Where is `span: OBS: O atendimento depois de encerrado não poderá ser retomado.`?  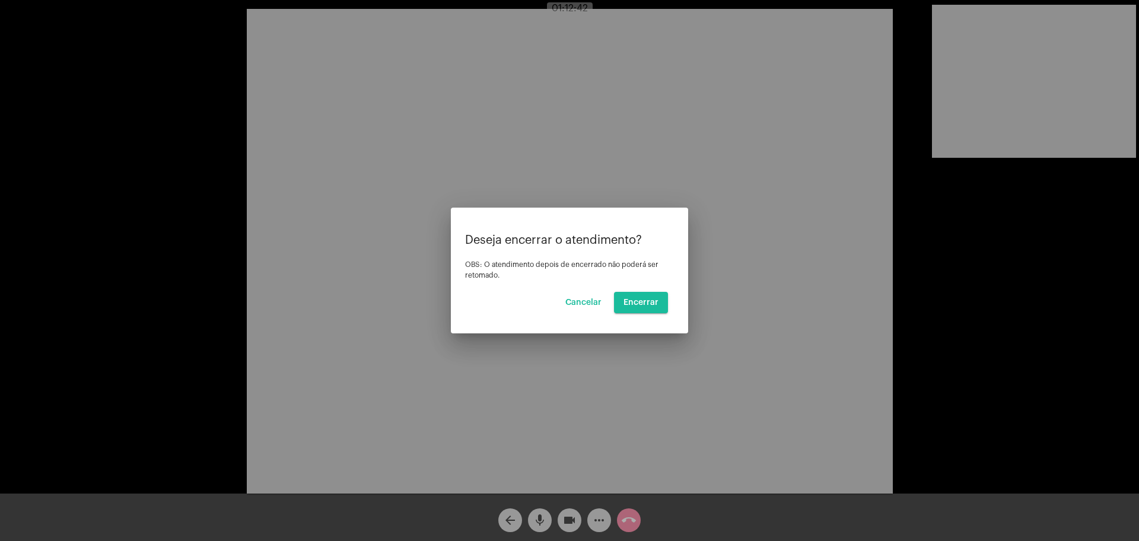 span: OBS: O atendimento depois de encerrado não poderá ser retomado. is located at coordinates (562, 270).